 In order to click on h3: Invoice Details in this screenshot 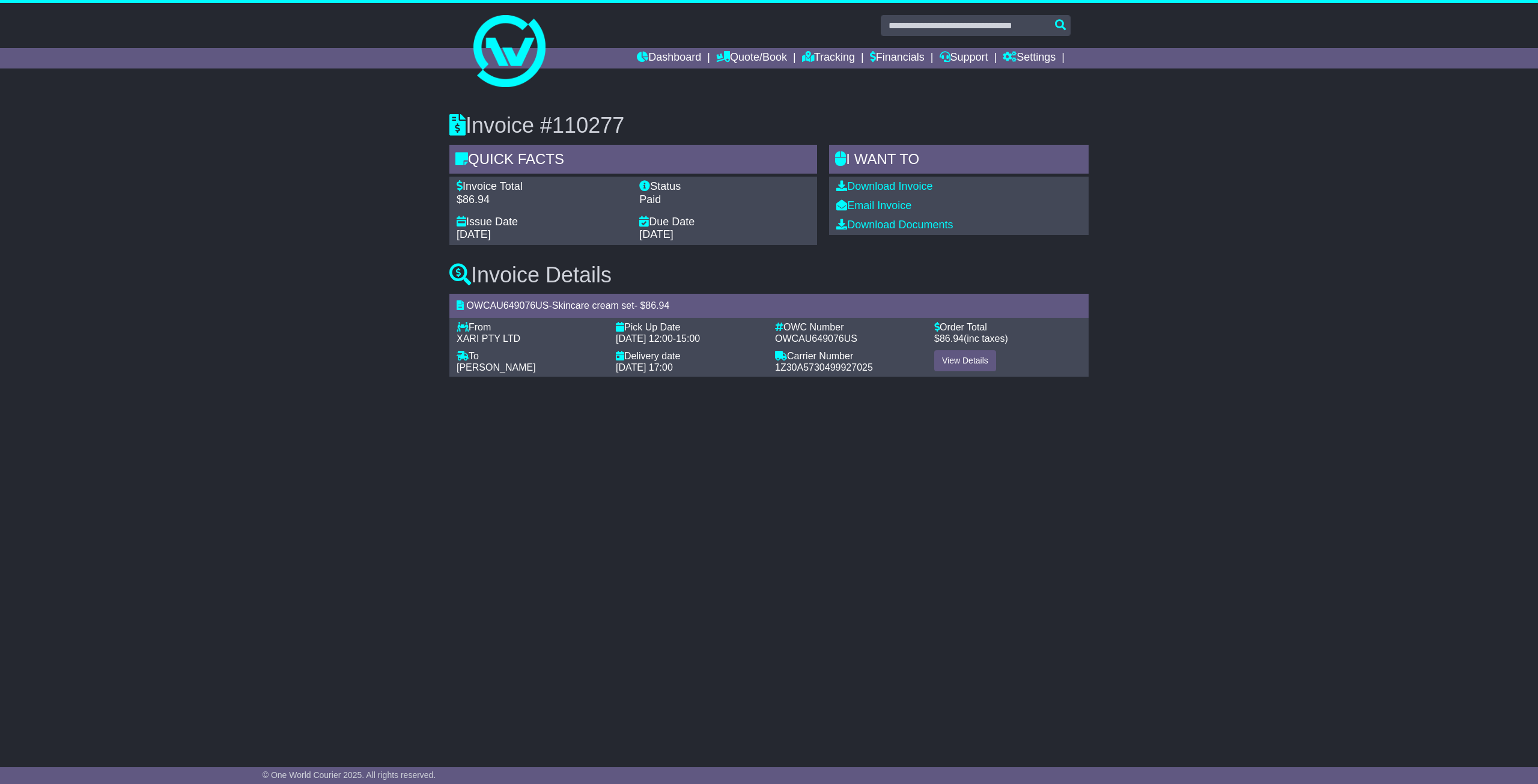, I will do `click(769, 275)`.